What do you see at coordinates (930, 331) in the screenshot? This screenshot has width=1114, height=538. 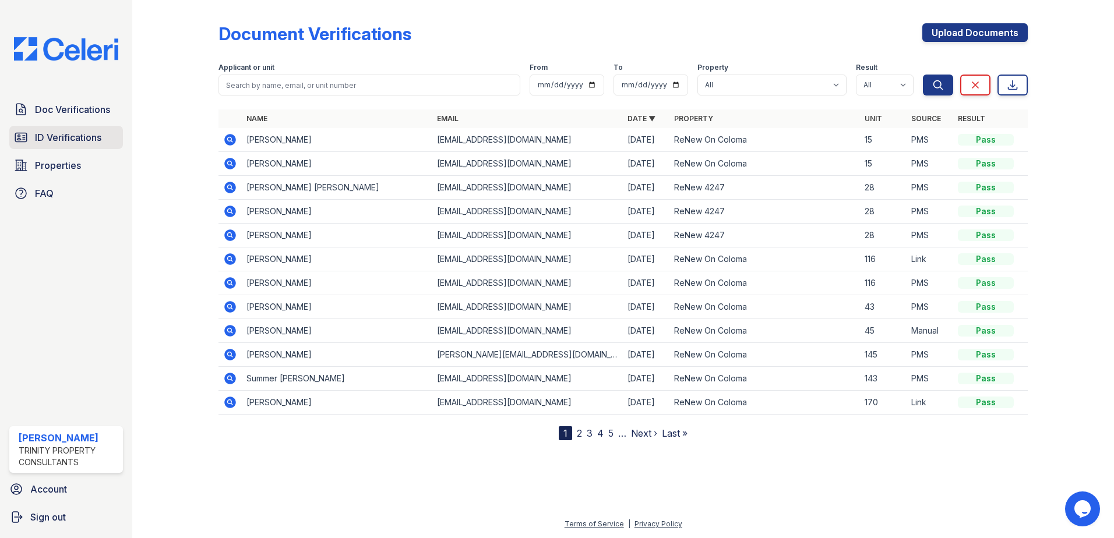 I see `td: Manual` at bounding box center [930, 331].